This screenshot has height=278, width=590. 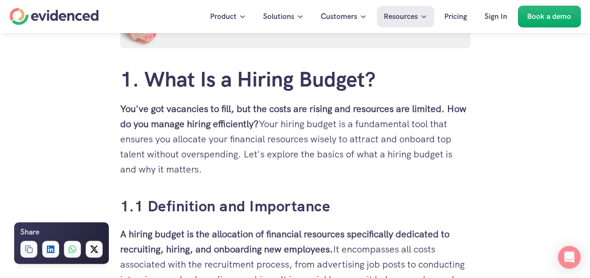 I want to click on a: 1. What Is a Hiring Budget?, so click(x=247, y=79).